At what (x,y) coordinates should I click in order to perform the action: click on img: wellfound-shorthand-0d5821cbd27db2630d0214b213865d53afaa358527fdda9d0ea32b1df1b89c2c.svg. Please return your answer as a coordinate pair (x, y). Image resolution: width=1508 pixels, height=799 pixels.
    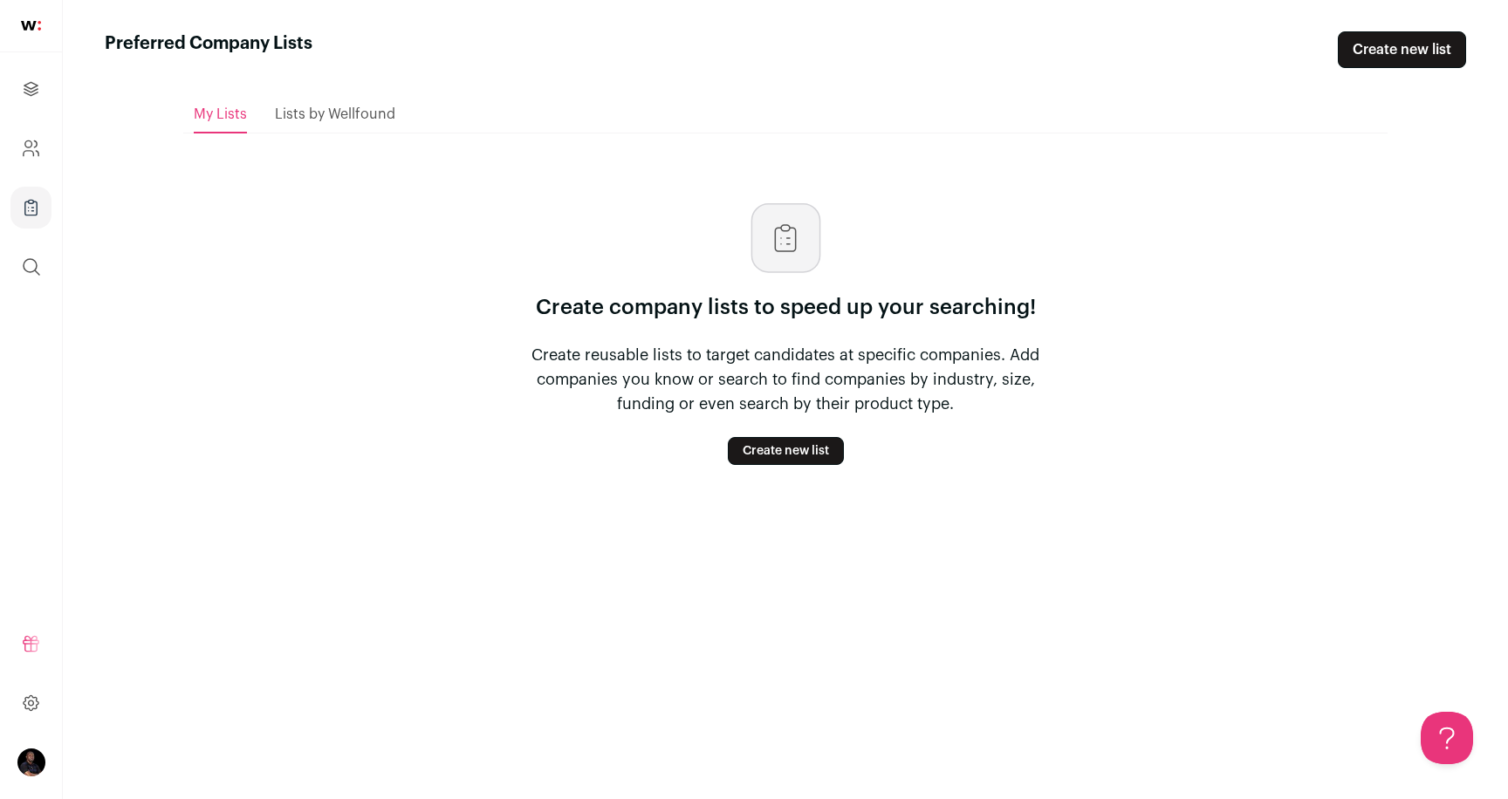
    Looking at the image, I should click on (31, 25).